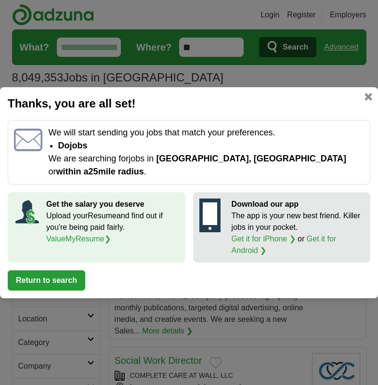 The image size is (378, 385). Describe the element at coordinates (46, 280) in the screenshot. I see `button: Return to search` at that location.